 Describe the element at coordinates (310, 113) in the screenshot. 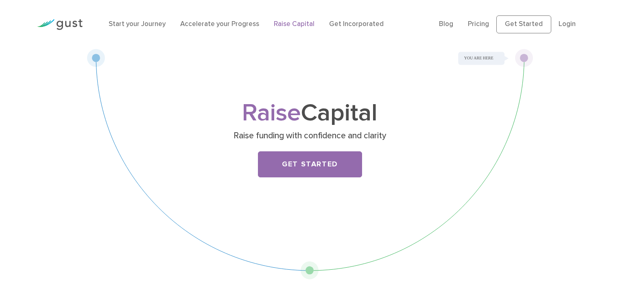

I see `h1: Capital` at that location.